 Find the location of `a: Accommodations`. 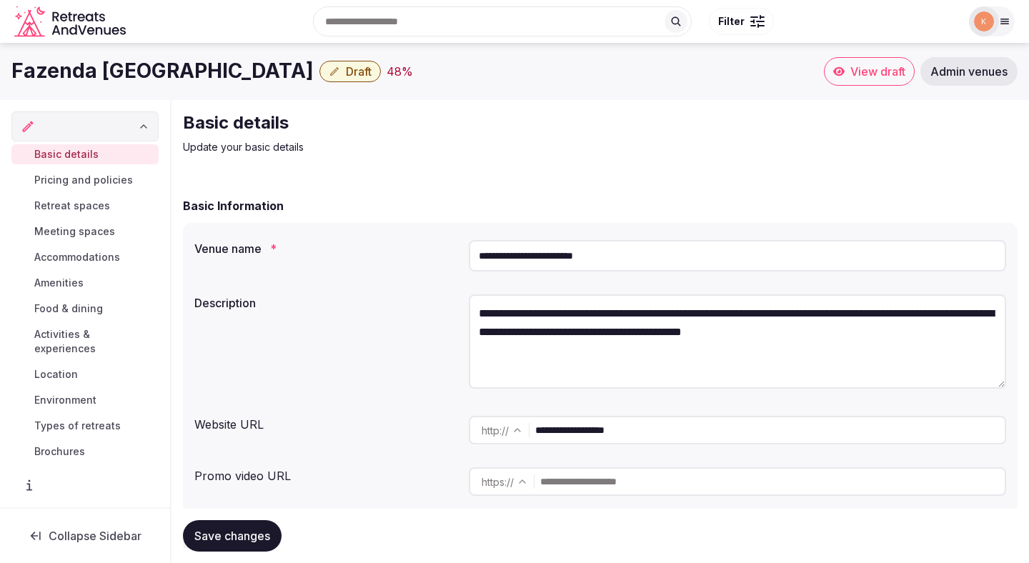

a: Accommodations is located at coordinates (85, 257).